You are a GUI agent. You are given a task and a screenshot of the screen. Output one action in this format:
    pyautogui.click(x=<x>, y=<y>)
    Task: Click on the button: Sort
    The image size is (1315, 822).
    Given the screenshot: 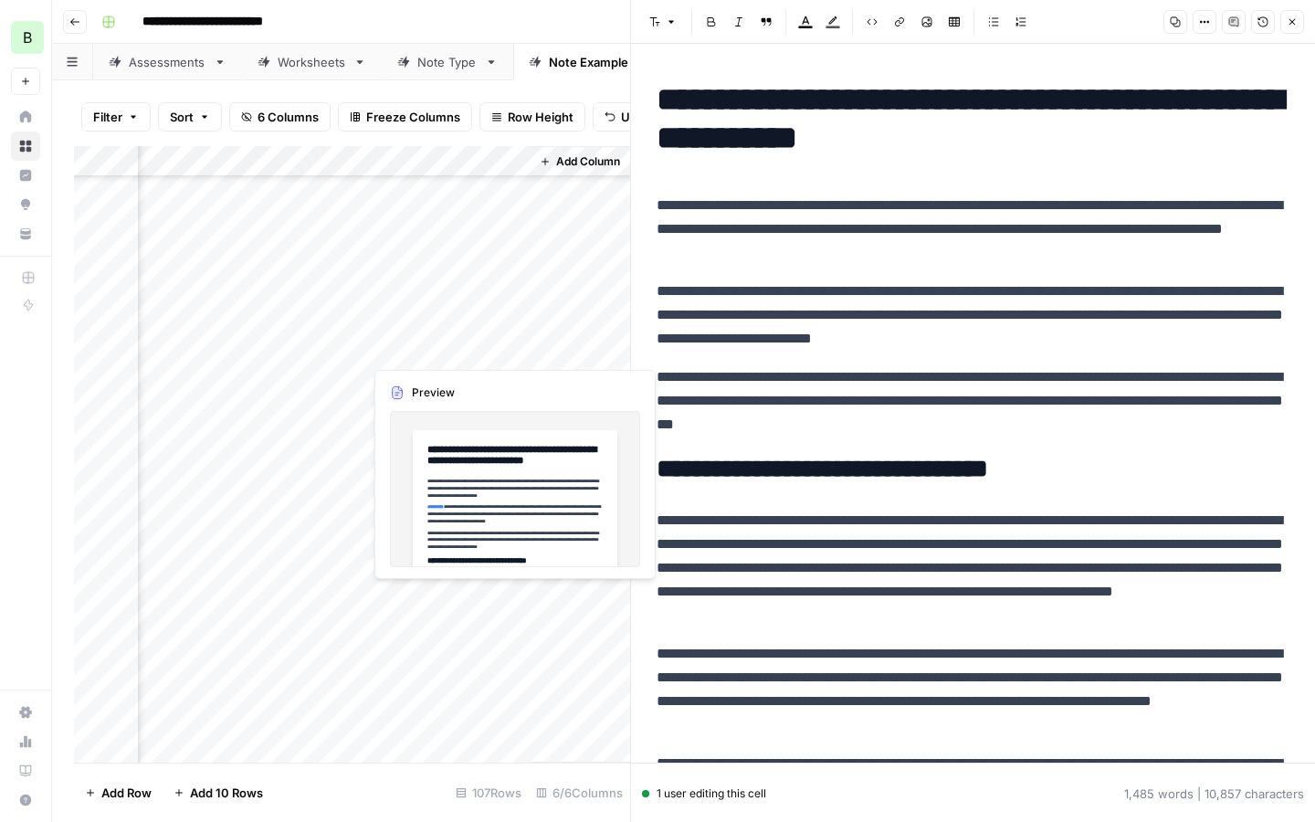 What is the action you would take?
    pyautogui.click(x=190, y=117)
    